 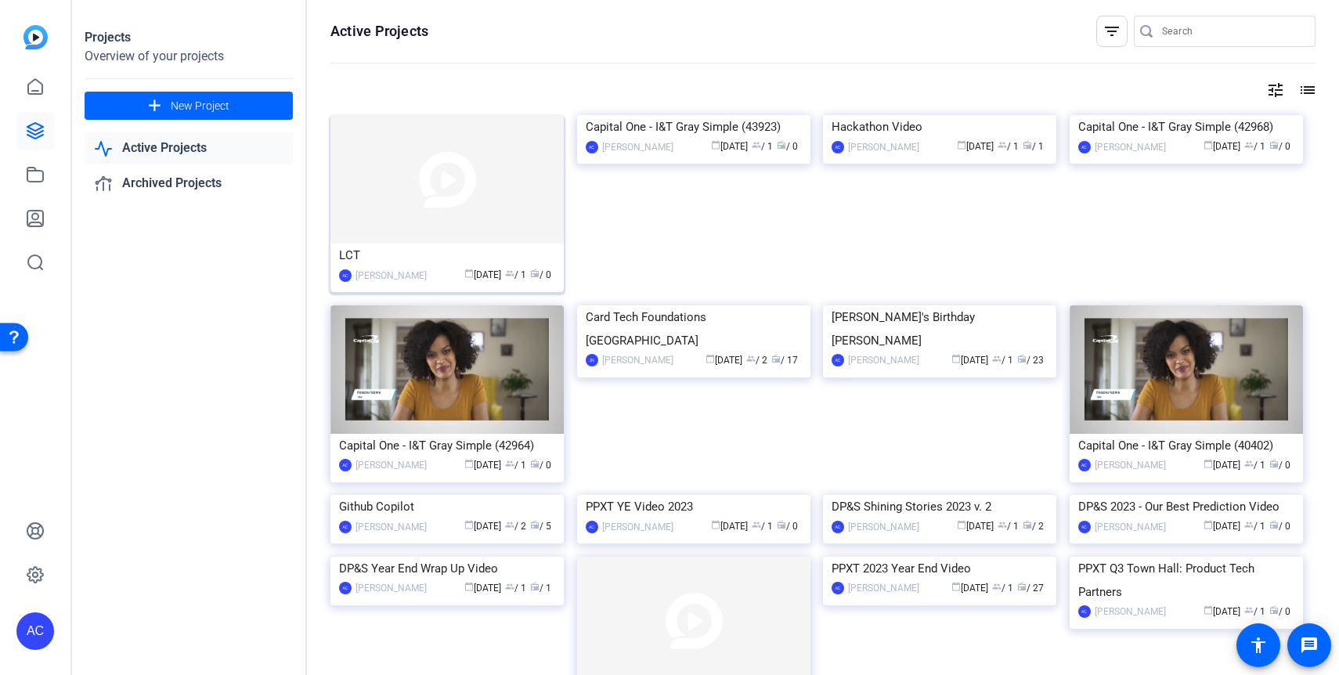 I want to click on div: Capital One - I&T Gray Simple (42964), so click(x=447, y=446).